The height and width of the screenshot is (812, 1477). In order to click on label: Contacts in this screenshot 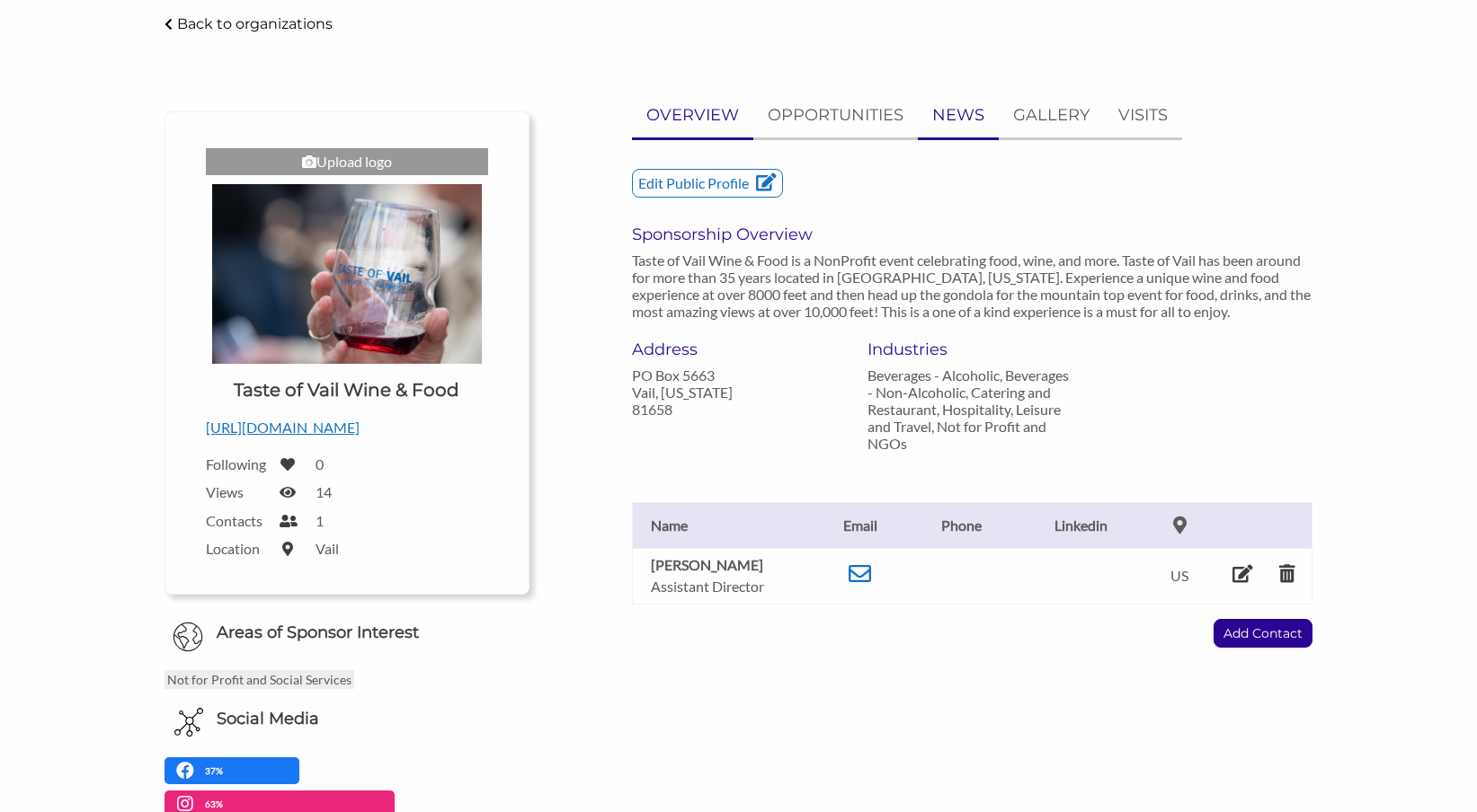, I will do `click(237, 520)`.